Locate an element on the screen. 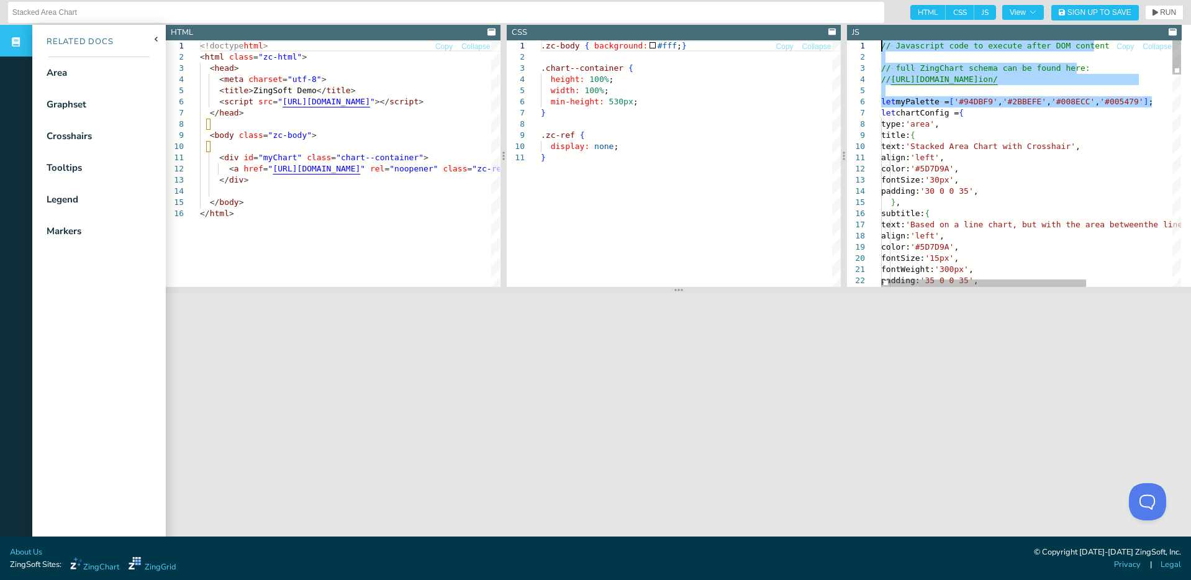 This screenshot has width=1191, height=580. div: Area is located at coordinates (56, 73).